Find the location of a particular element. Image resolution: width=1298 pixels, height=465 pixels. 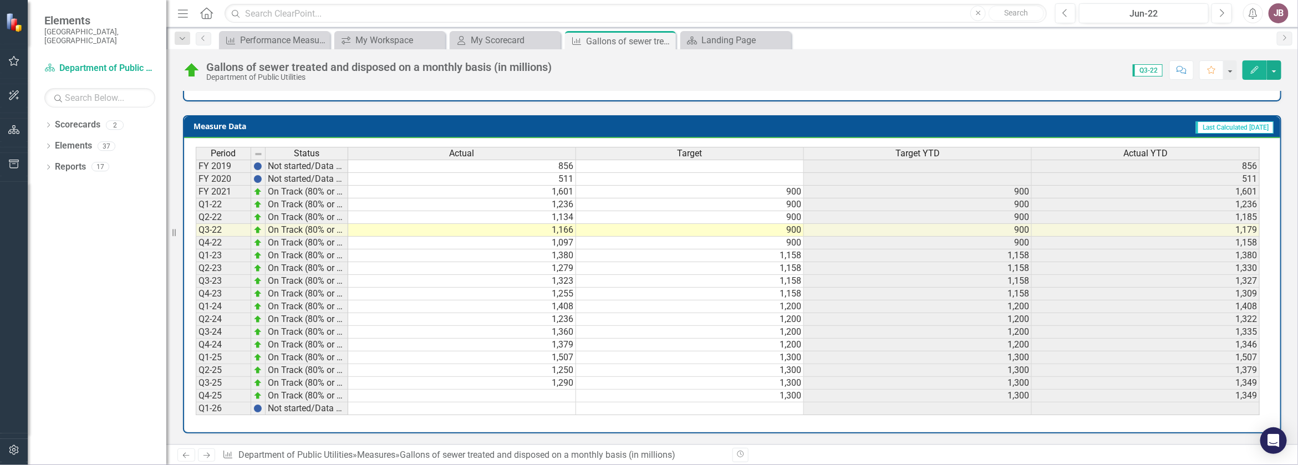

td: Not started/Data not yet available is located at coordinates (307, 179).